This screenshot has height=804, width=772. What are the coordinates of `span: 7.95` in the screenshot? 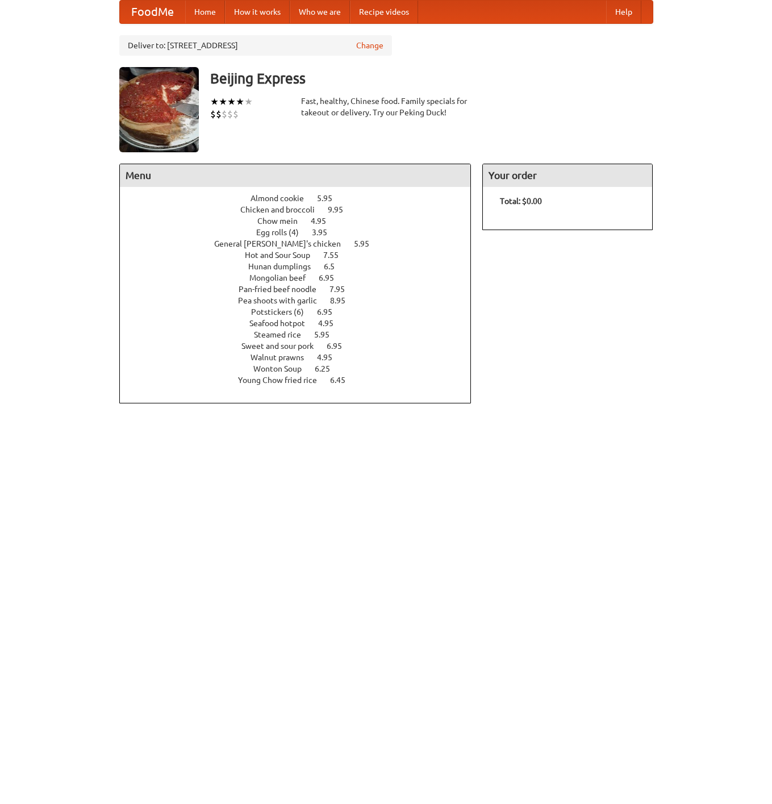 It's located at (343, 289).